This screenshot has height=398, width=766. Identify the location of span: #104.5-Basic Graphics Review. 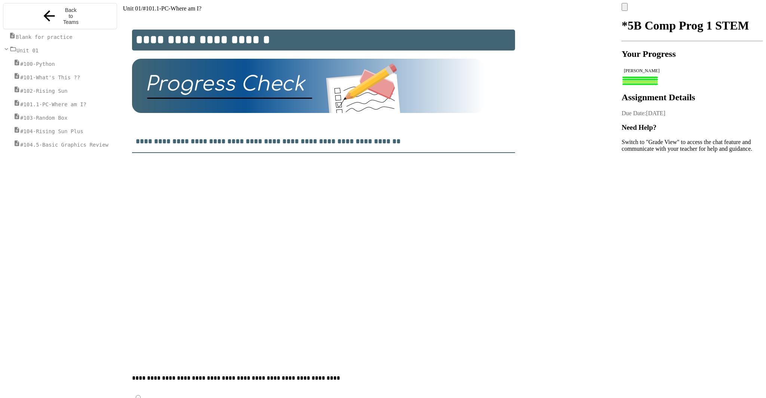
(64, 145).